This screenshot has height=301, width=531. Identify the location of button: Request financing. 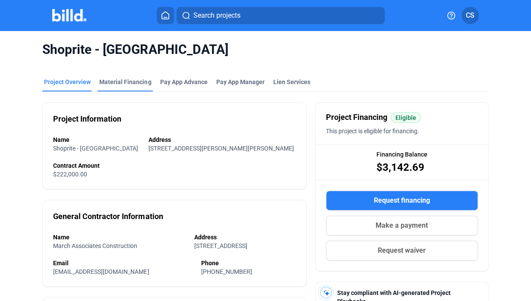
(402, 201).